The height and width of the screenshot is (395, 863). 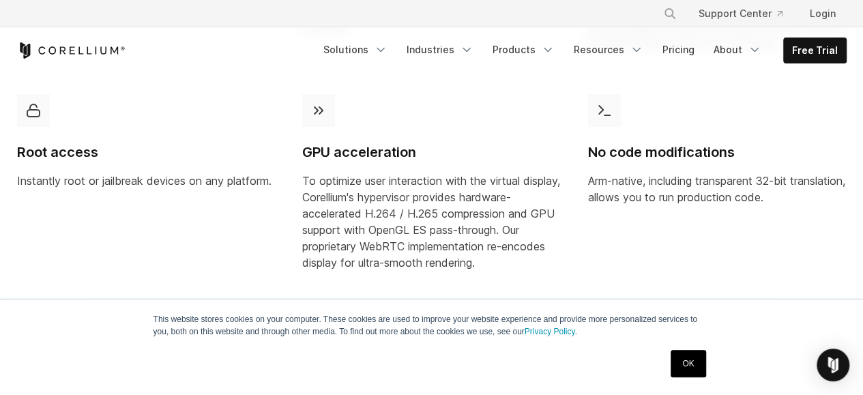 What do you see at coordinates (551, 332) in the screenshot?
I see `a: Privacy Policy.` at bounding box center [551, 332].